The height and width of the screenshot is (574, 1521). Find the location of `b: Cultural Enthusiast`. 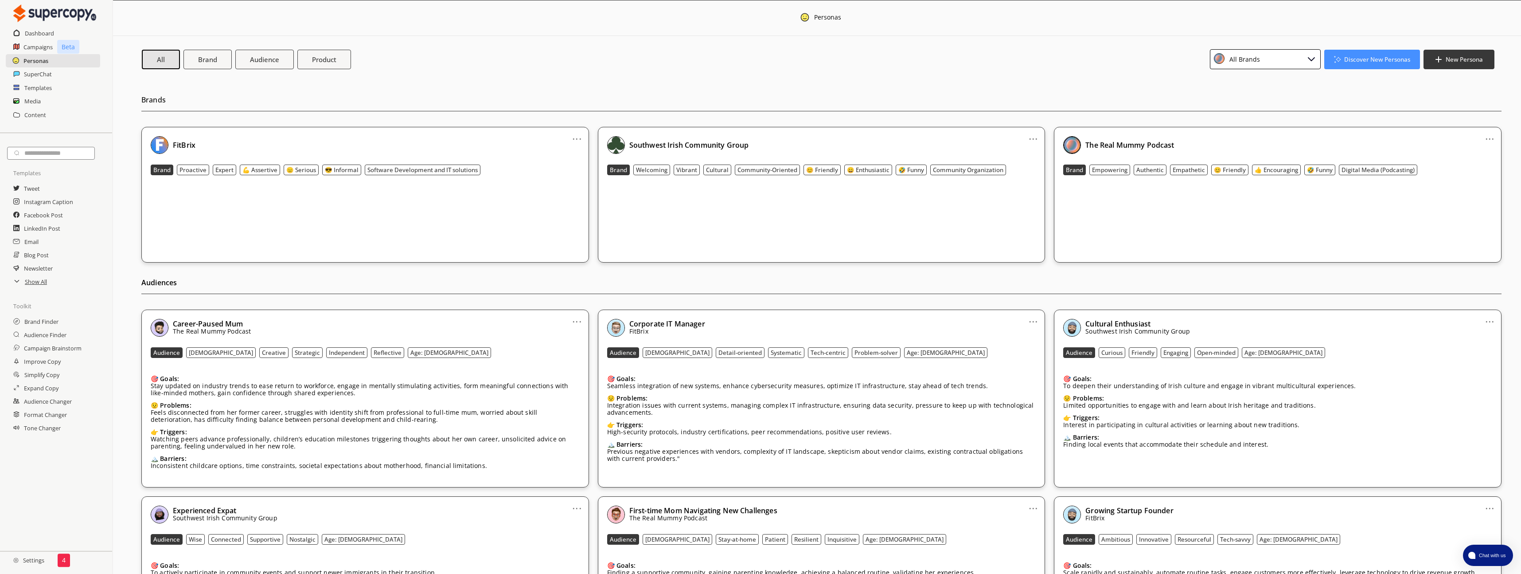

b: Cultural Enthusiast is located at coordinates (1118, 324).